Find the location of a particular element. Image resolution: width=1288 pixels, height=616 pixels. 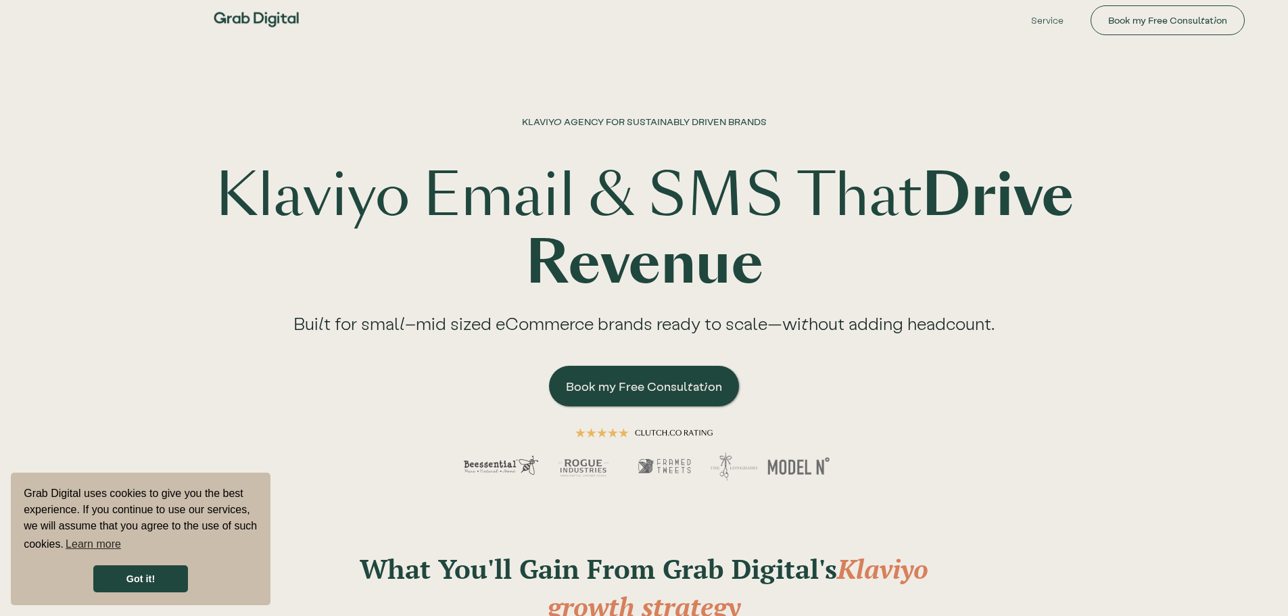

img: hero image demonstrating a 5 star rating across multiple clients is located at coordinates (645, 457).